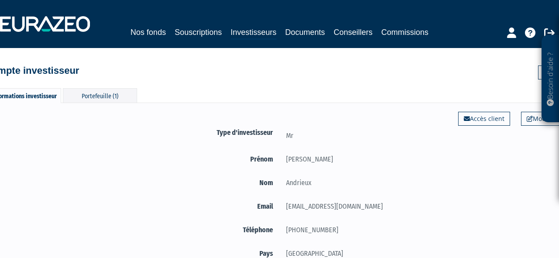  I want to click on a: Commissions, so click(405, 32).